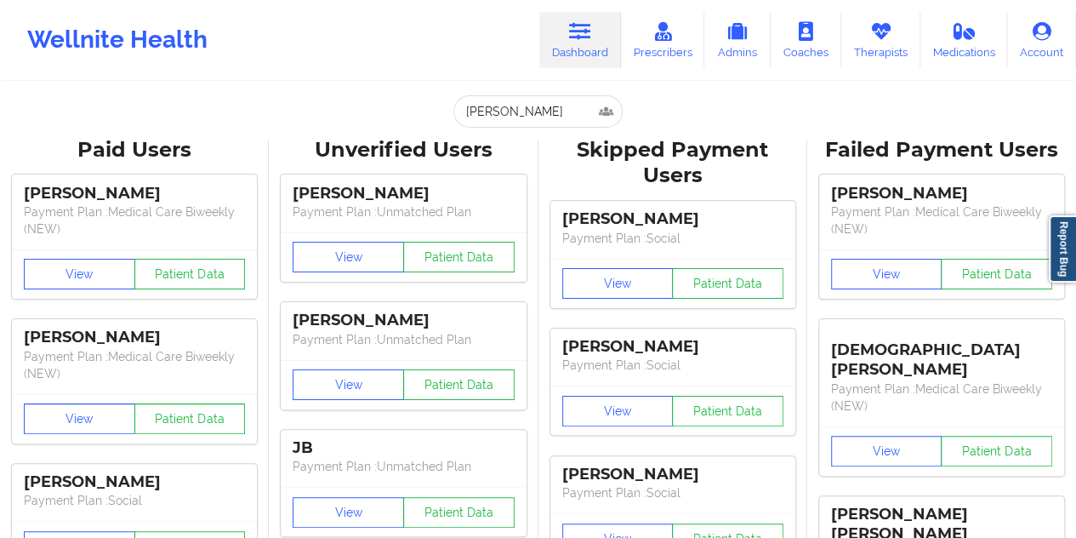 This screenshot has height=538, width=1076. Describe the element at coordinates (673, 163) in the screenshot. I see `div: Skipped Payment Users` at that location.